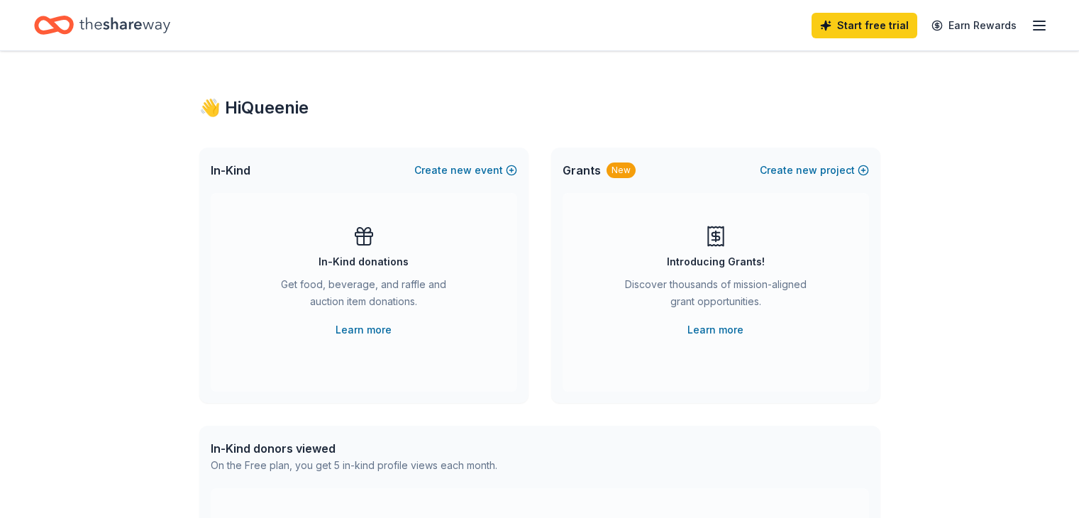  Describe the element at coordinates (354, 448) in the screenshot. I see `div: In-Kind donors viewed` at that location.